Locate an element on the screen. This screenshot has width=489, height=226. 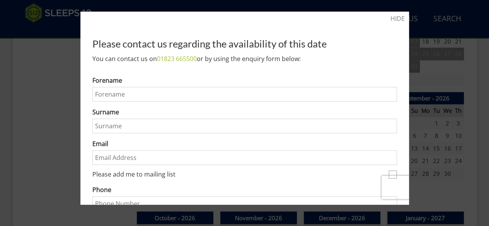
label: Phone is located at coordinates (244, 190).